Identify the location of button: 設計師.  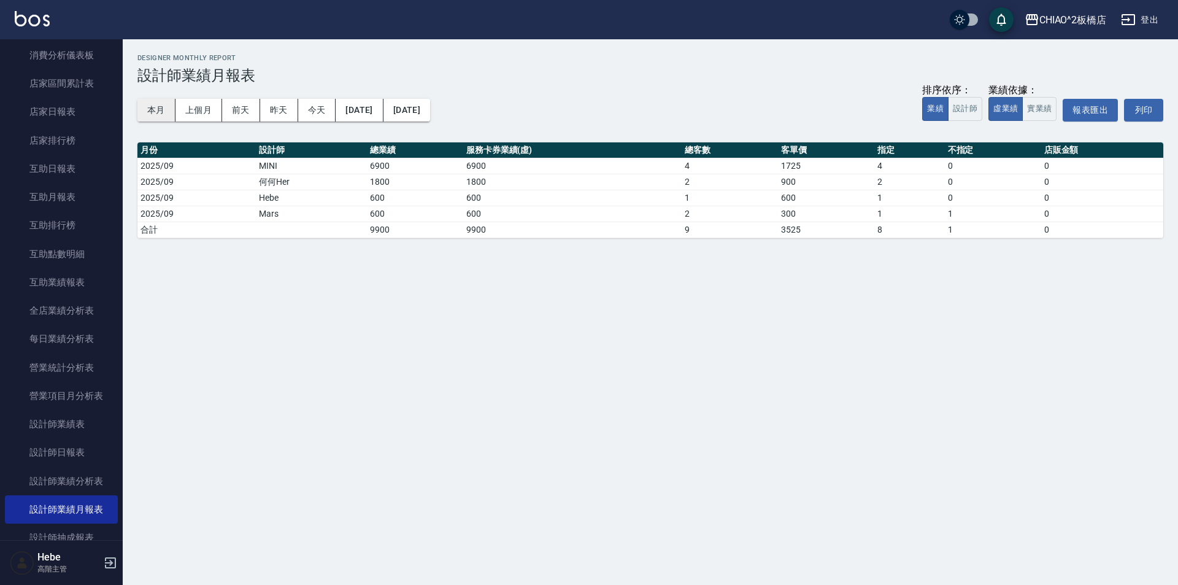
(965, 109).